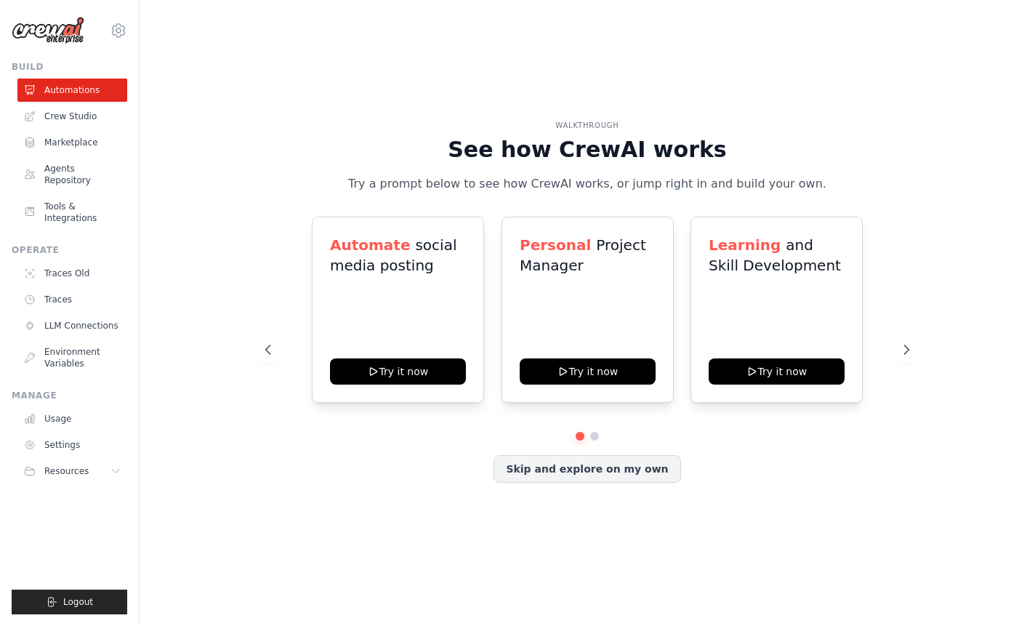 The height and width of the screenshot is (626, 1035). Describe the element at coordinates (69, 250) in the screenshot. I see `div: Operate` at that location.